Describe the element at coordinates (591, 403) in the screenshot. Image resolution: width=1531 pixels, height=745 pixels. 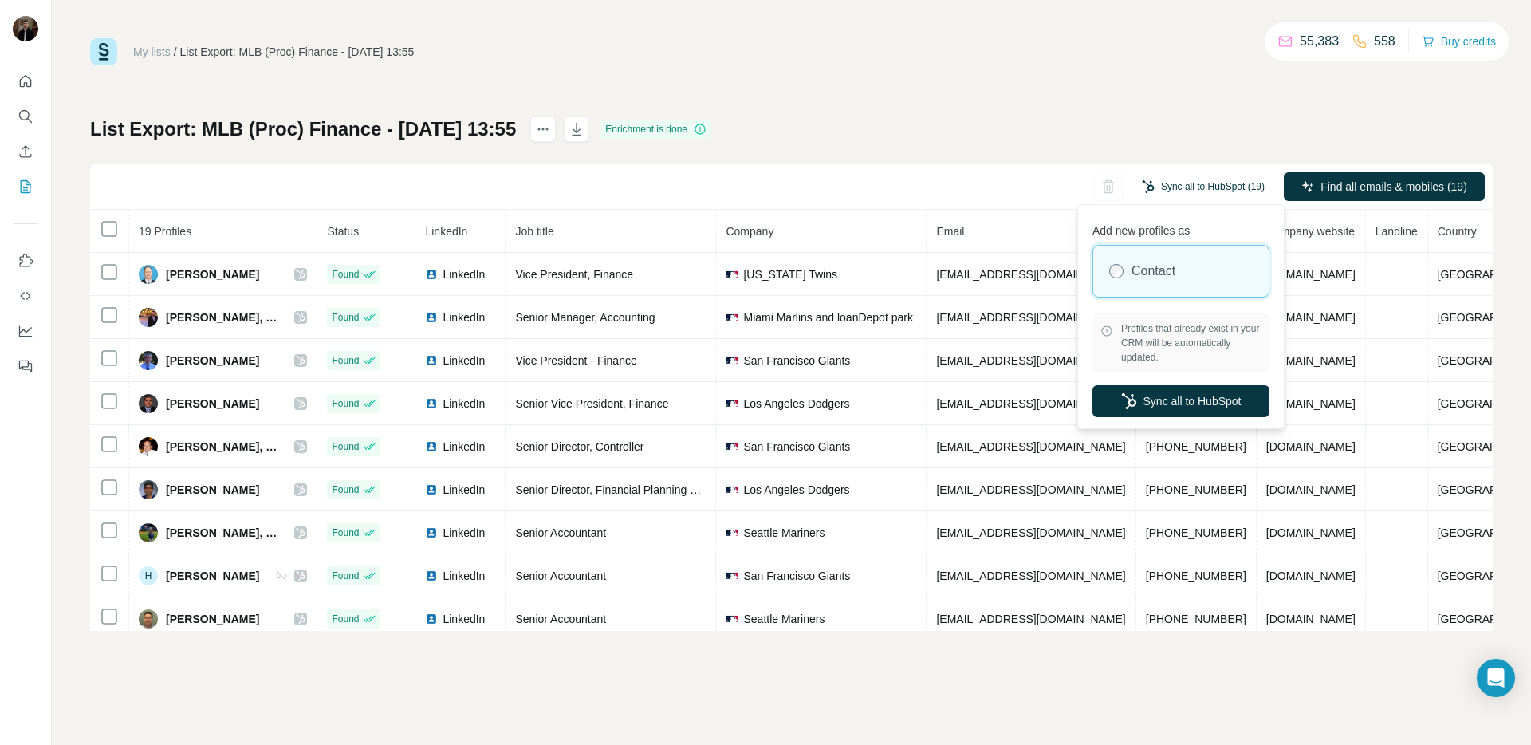
I see `span: Senior Vice President, Finance` at that location.